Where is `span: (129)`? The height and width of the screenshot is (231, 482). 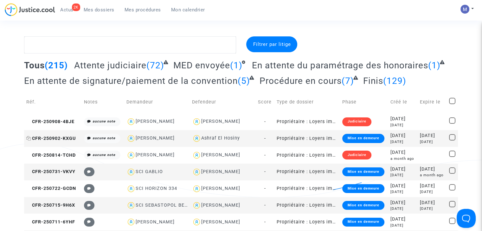
span: (129) is located at coordinates (394, 81).